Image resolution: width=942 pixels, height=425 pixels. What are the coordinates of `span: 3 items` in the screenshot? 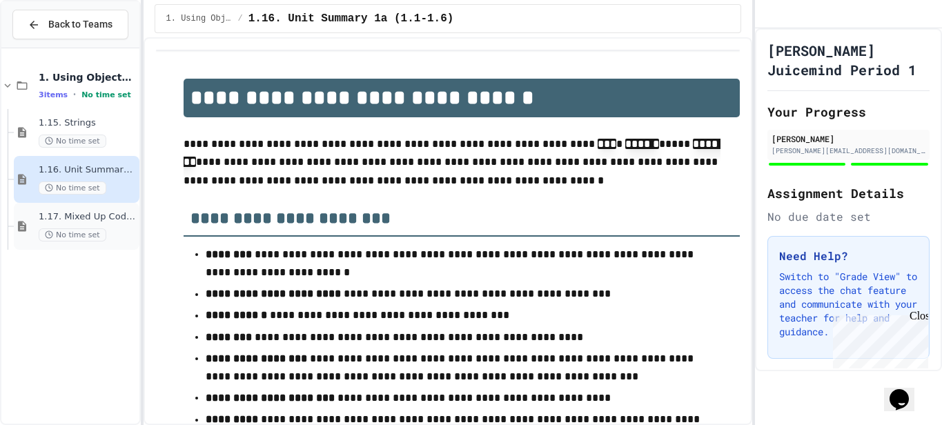 It's located at (53, 95).